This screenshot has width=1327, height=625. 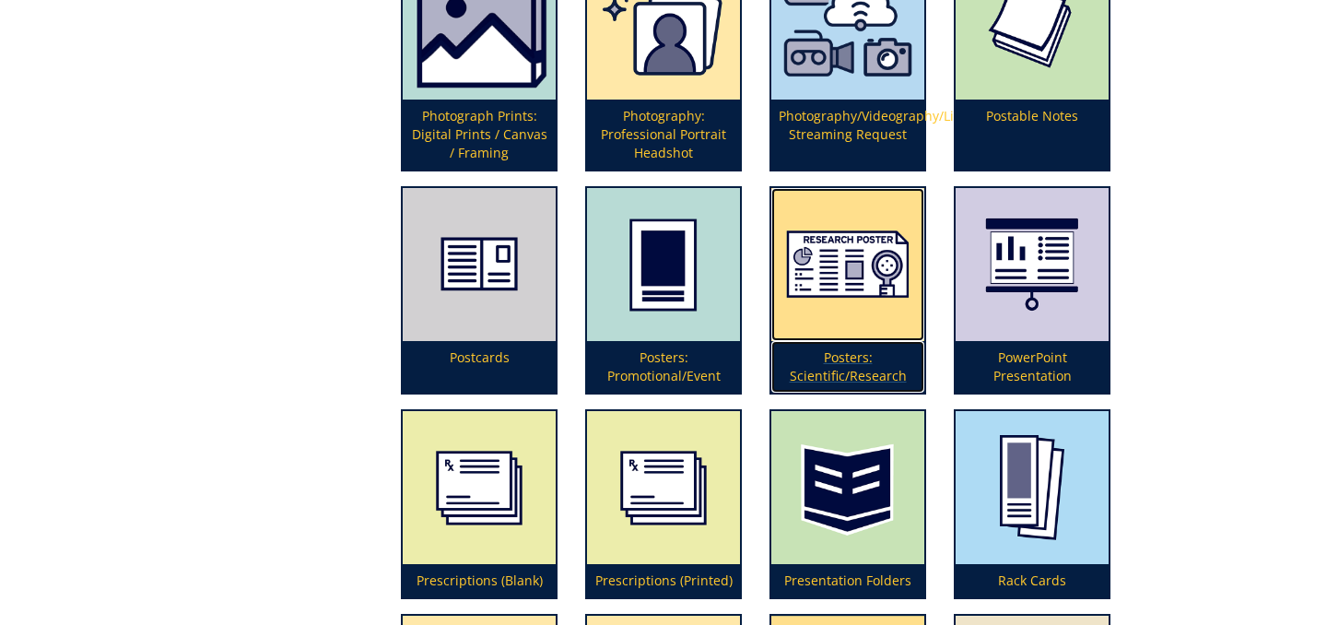 I want to click on p: Rack Cards, so click(x=1032, y=580).